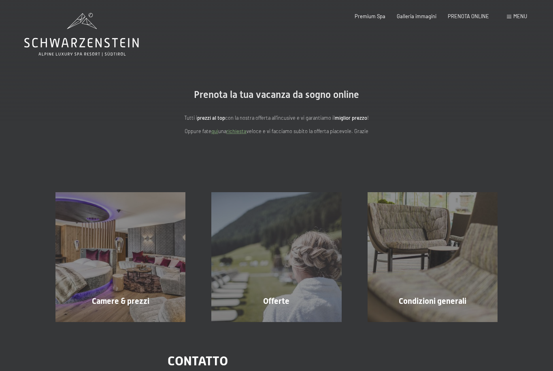 The width and height of the screenshot is (553, 371). Describe the element at coordinates (120, 257) in the screenshot. I see `a: Vacanze in Trentino Alto Adige all'Hotel Schwarzenstein Camere & prezzi` at that location.